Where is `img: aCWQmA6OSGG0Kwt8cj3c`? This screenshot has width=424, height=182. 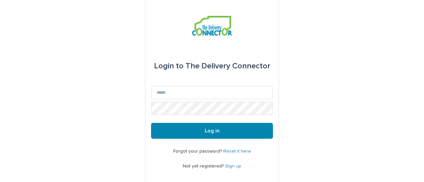
img: aCWQmA6OSGG0Kwt8cj3c is located at coordinates (212, 26).